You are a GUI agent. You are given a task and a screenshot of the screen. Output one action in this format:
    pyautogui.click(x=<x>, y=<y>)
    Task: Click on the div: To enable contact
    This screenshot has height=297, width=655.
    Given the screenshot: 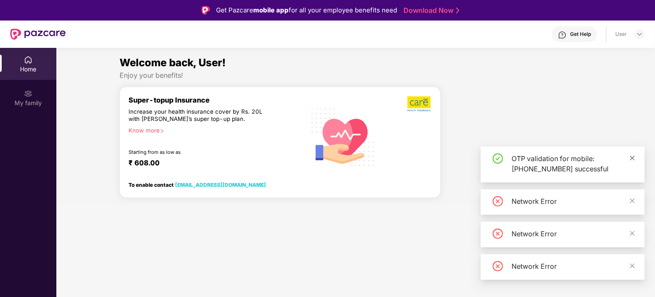 What is the action you would take?
    pyautogui.click(x=197, y=184)
    